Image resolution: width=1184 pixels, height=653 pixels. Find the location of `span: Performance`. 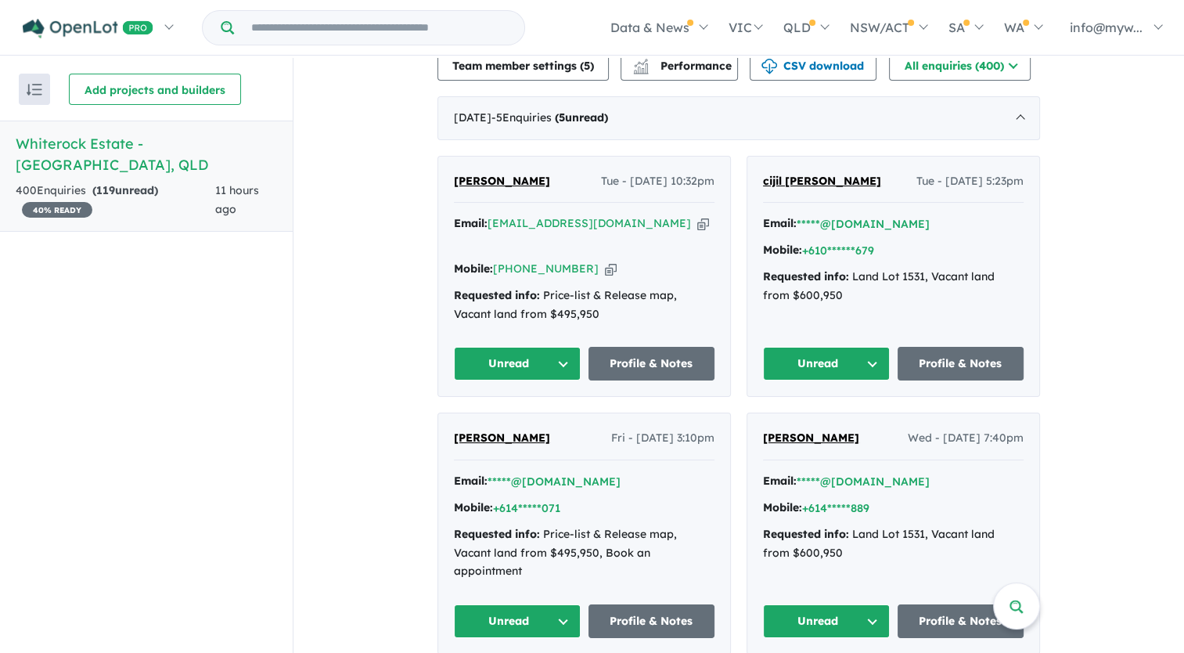

span: Performance is located at coordinates (683, 66).